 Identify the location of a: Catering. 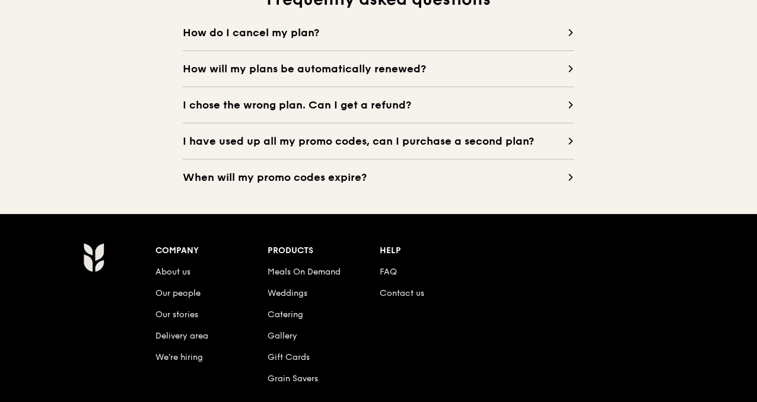
(285, 314).